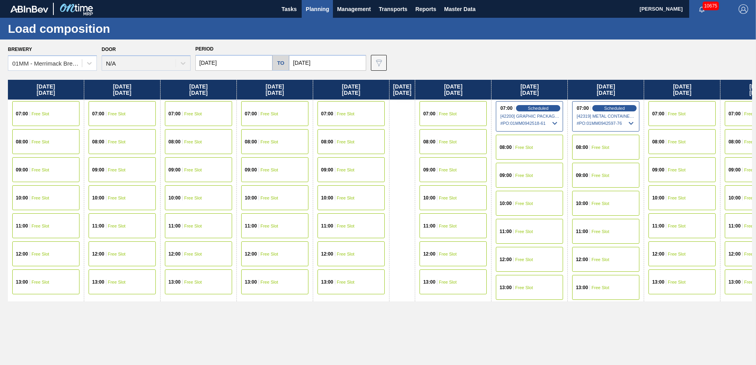  Describe the element at coordinates (743, 9) in the screenshot. I see `img: Logout` at that location.